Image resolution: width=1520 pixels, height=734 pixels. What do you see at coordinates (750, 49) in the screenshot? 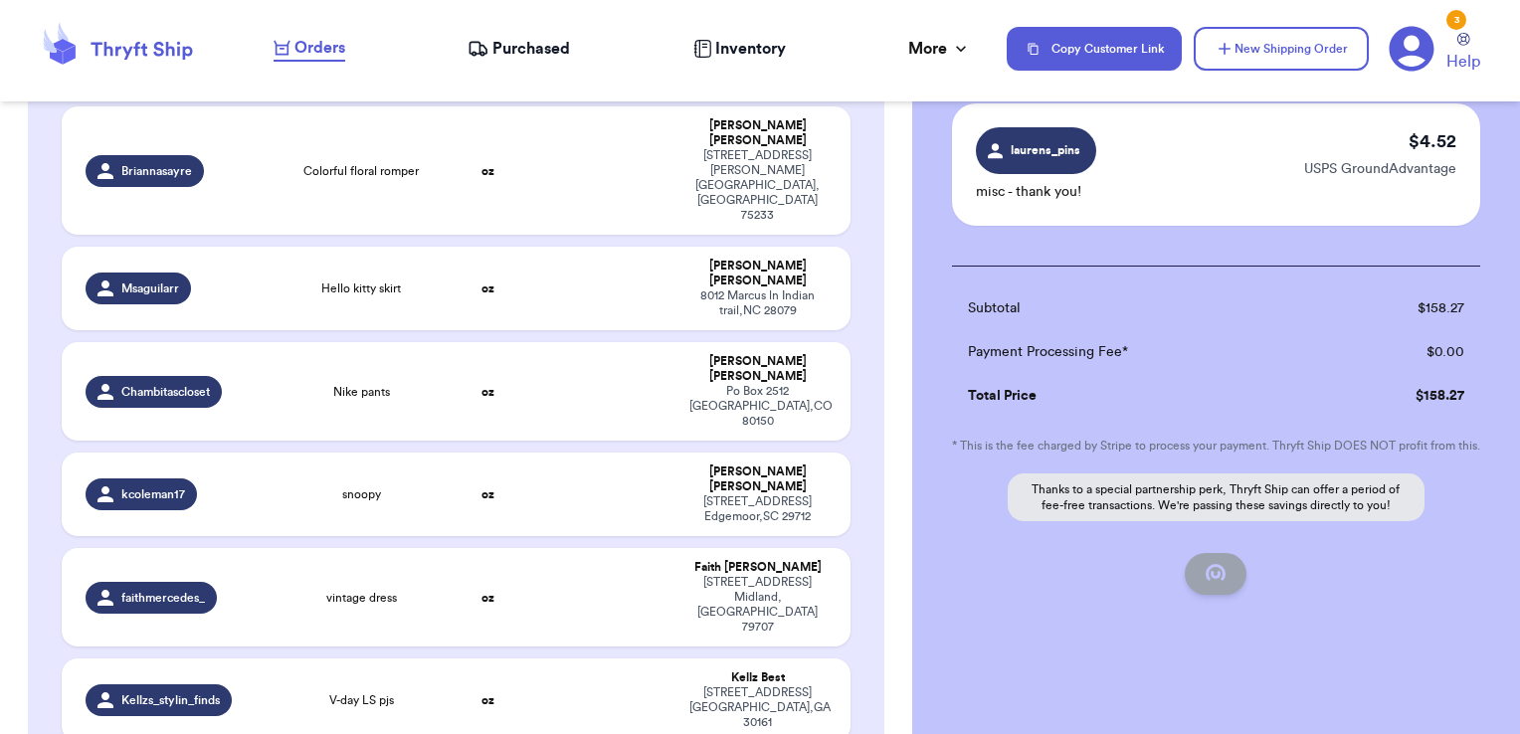
I see `span: Inventory` at bounding box center [750, 49].